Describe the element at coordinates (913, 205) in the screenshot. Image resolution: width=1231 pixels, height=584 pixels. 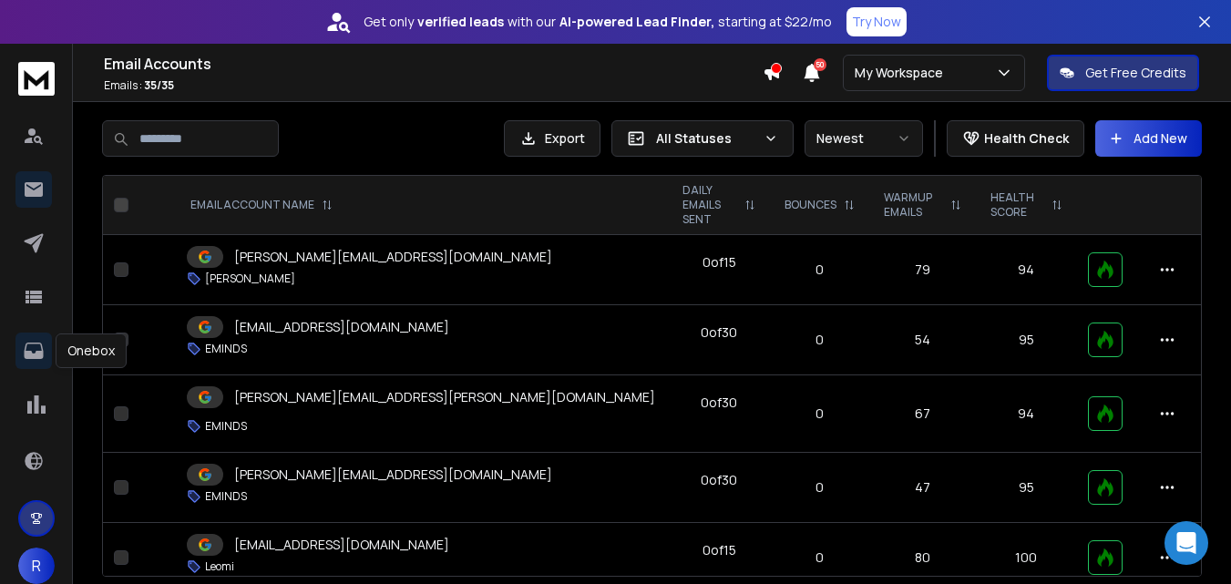
I see `p: WARMUP EMAILS` at that location.